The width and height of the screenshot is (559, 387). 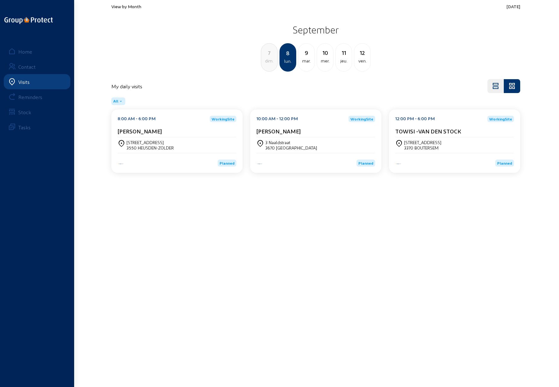 What do you see at coordinates (423, 148) in the screenshot?
I see `div: 3370 BOUTERSEM` at bounding box center [423, 148].